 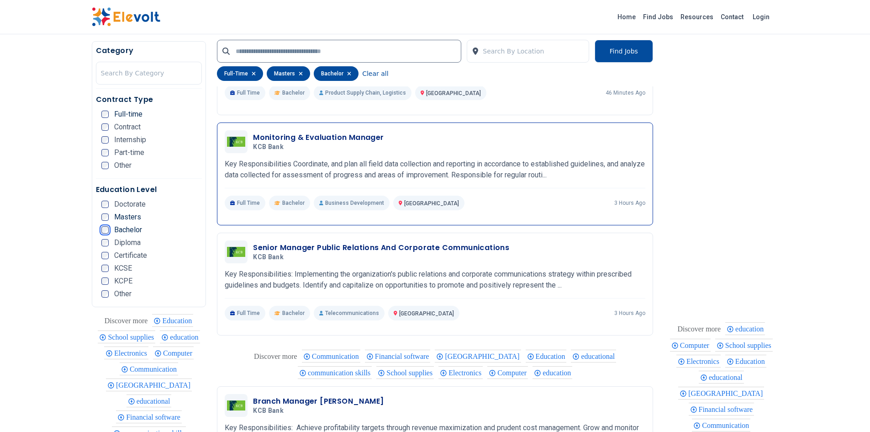 What do you see at coordinates (288, 74) in the screenshot?
I see `div: masters` at bounding box center [288, 74].